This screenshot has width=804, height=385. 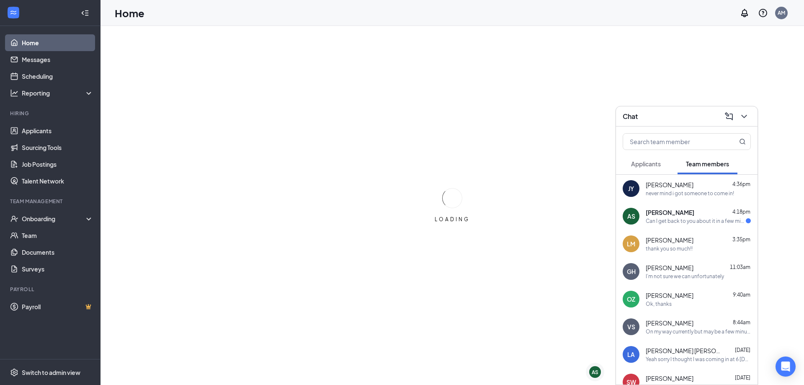 I want to click on button: ChevronDown, so click(x=744, y=116).